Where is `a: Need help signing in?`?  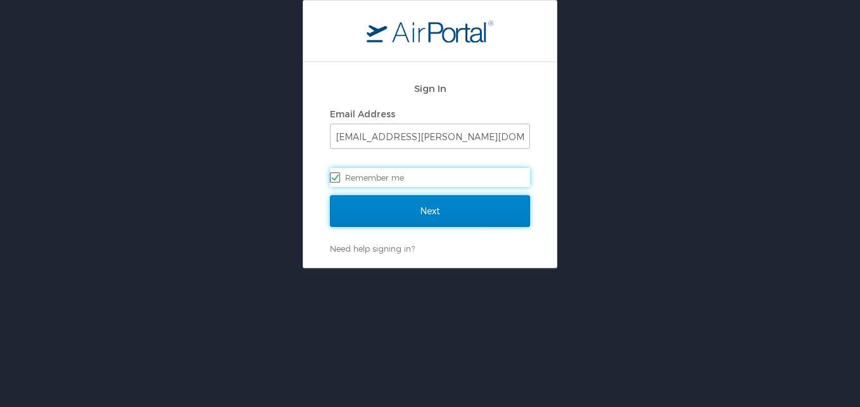 a: Need help signing in? is located at coordinates (372, 248).